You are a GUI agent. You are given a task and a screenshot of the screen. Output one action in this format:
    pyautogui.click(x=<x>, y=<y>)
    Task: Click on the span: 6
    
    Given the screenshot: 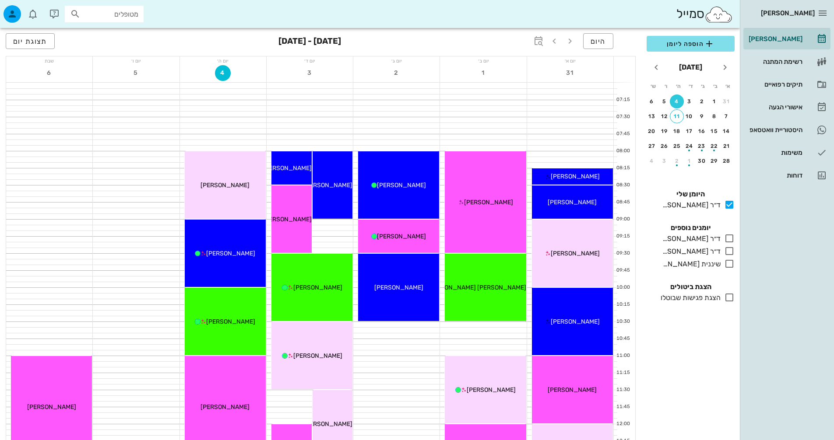 What is the action you would take?
    pyautogui.click(x=49, y=73)
    